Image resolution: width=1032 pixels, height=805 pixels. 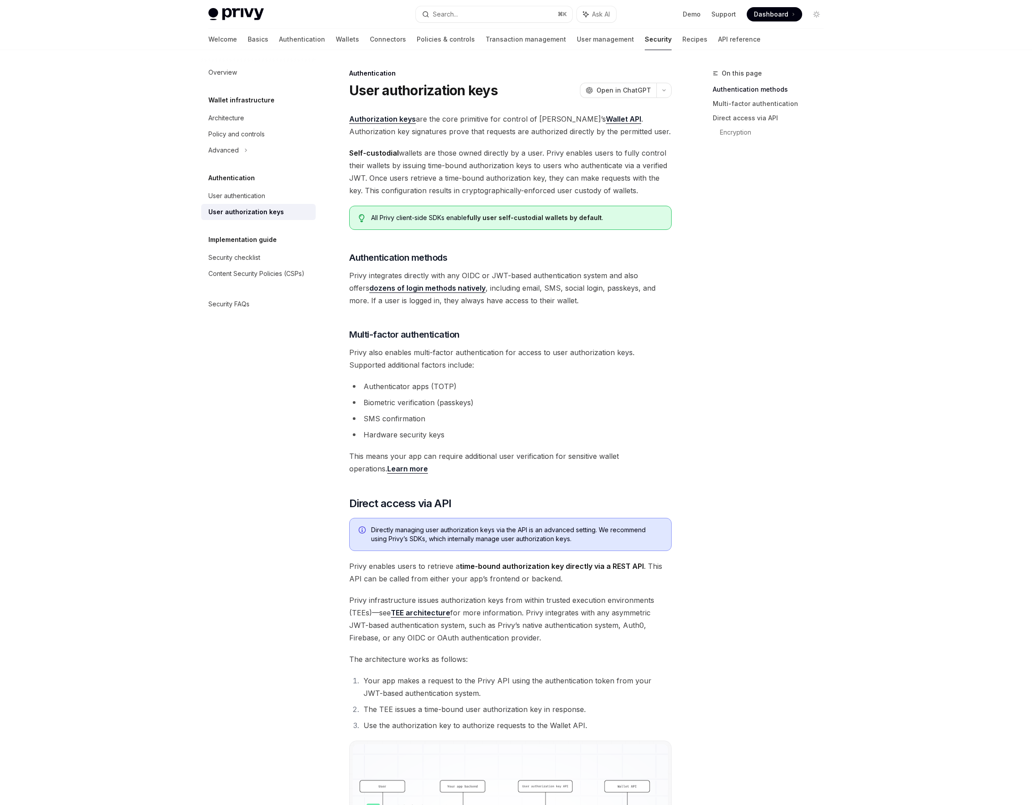 What do you see at coordinates (516, 725) in the screenshot?
I see `li: Use the authorization key to authorize requests to the Wallet API.` at bounding box center [516, 725].